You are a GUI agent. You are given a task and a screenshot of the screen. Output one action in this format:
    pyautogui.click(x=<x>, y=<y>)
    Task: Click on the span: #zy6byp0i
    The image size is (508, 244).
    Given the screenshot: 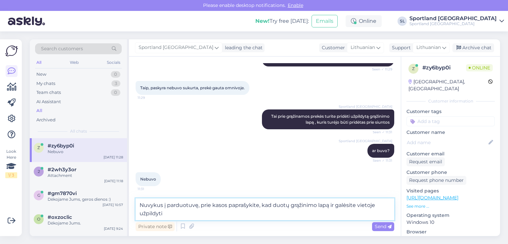 What is the action you would take?
    pyautogui.click(x=61, y=146)
    